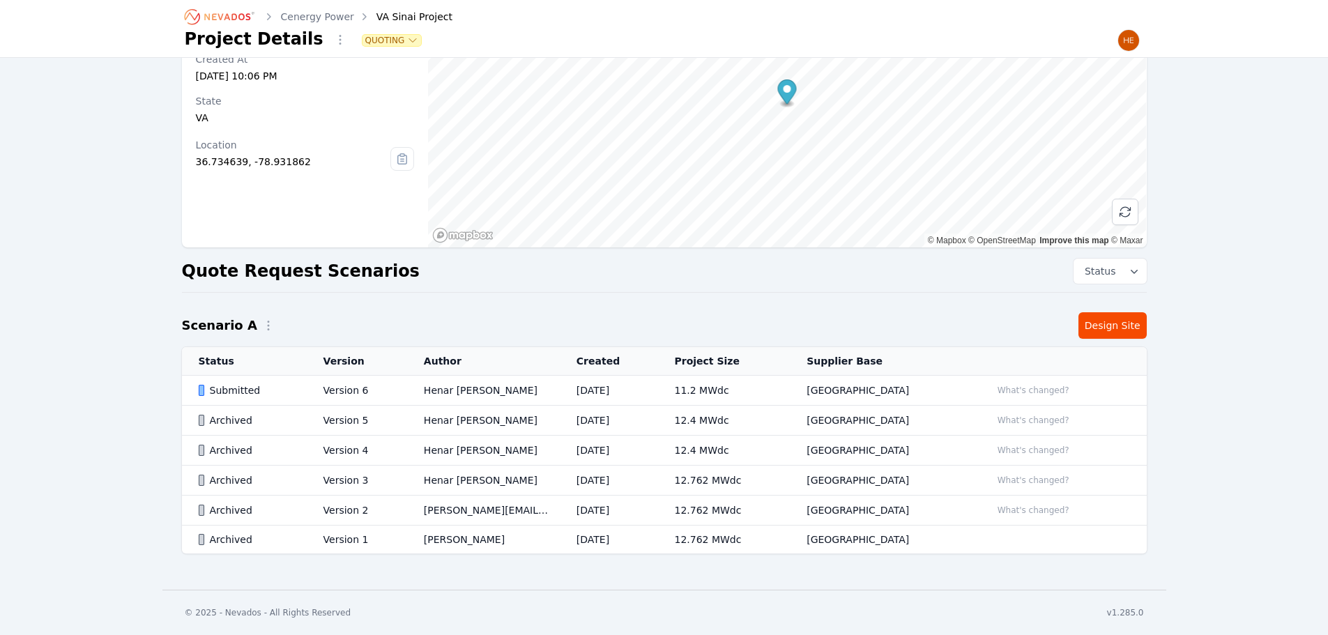 The height and width of the screenshot is (635, 1328). Describe the element at coordinates (317, 17) in the screenshot. I see `a: Cenergy Power` at that location.